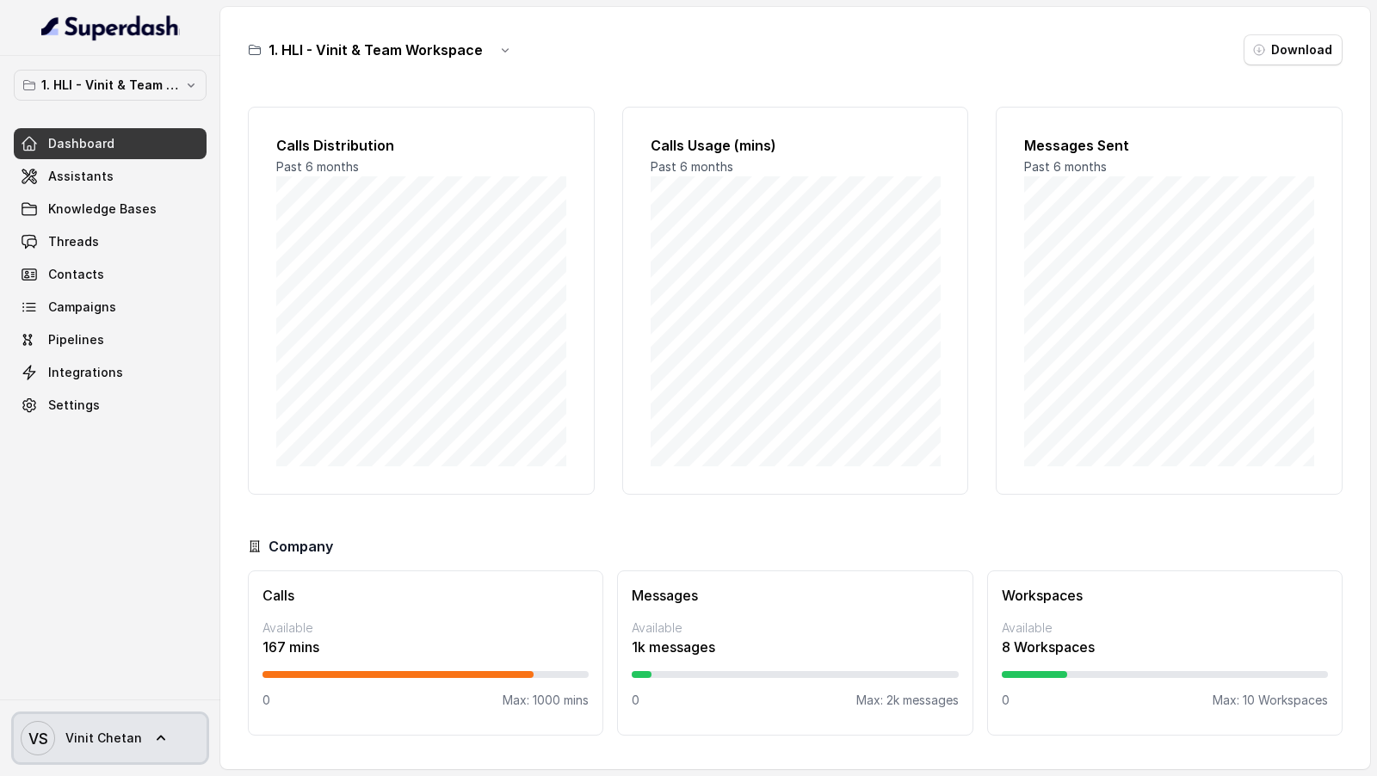  What do you see at coordinates (1270, 701) in the screenshot?
I see `p: Max: 10 Workspaces` at bounding box center [1270, 701].